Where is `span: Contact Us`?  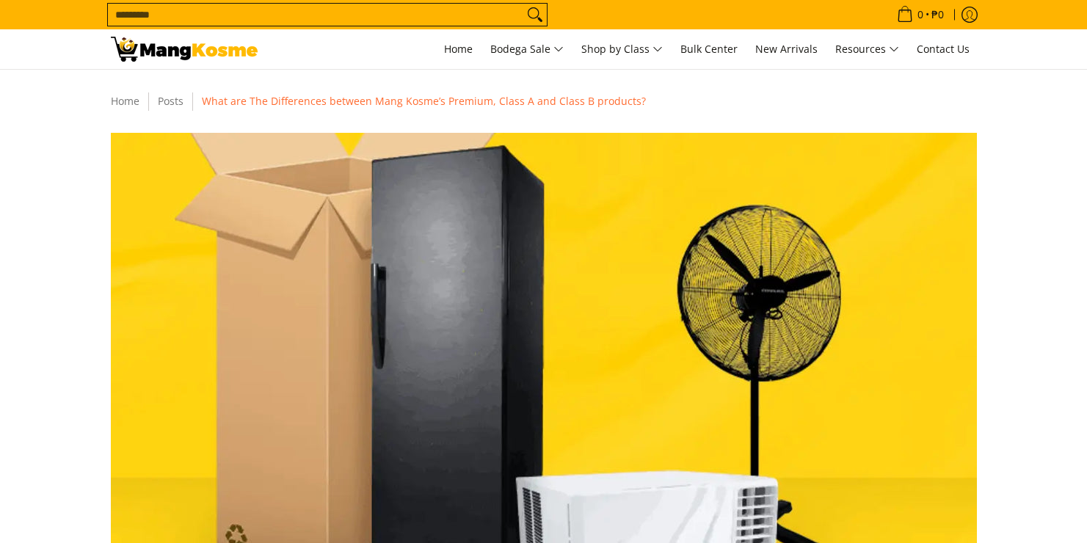 span: Contact Us is located at coordinates (943, 48).